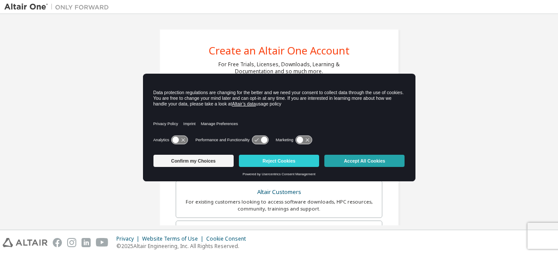 Image resolution: width=558 pixels, height=255 pixels. I want to click on img: altair_logo.svg, so click(25, 243).